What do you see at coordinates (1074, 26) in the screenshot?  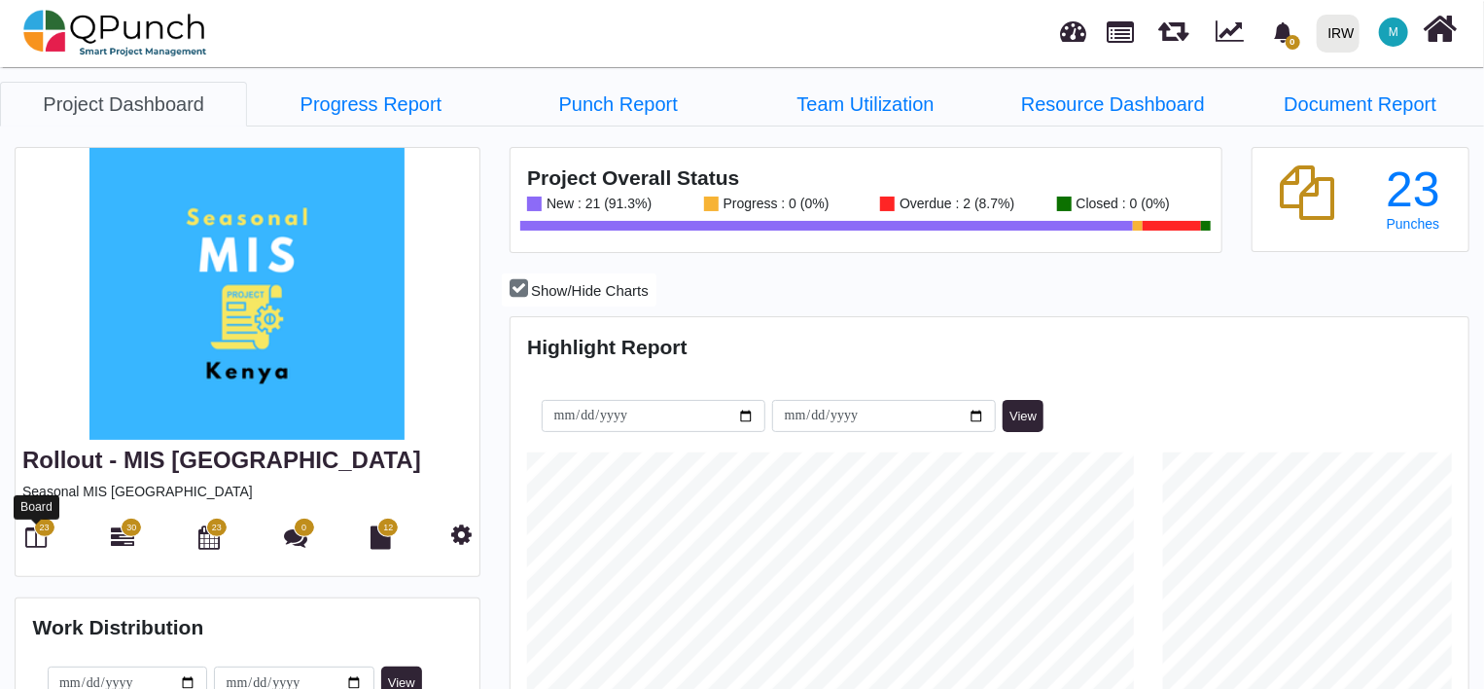 I see `span: Dashboard` at bounding box center [1074, 26].